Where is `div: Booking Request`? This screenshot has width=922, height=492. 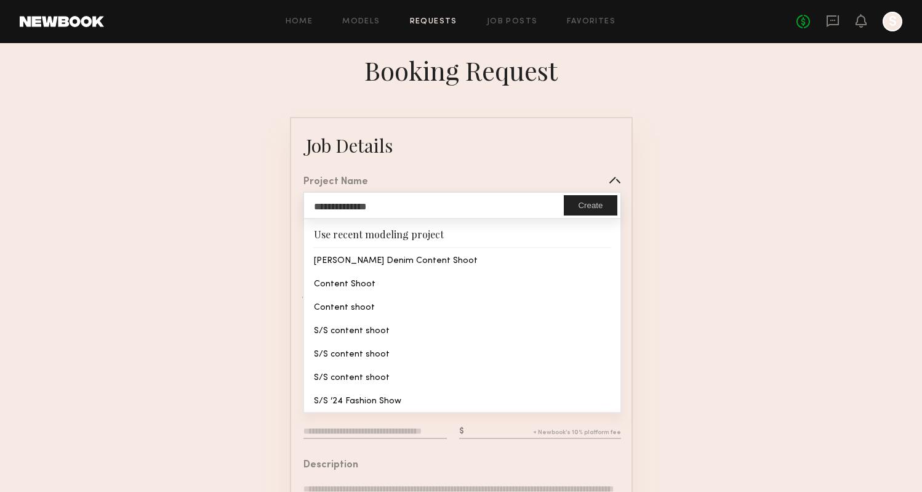 div: Booking Request is located at coordinates (461, 70).